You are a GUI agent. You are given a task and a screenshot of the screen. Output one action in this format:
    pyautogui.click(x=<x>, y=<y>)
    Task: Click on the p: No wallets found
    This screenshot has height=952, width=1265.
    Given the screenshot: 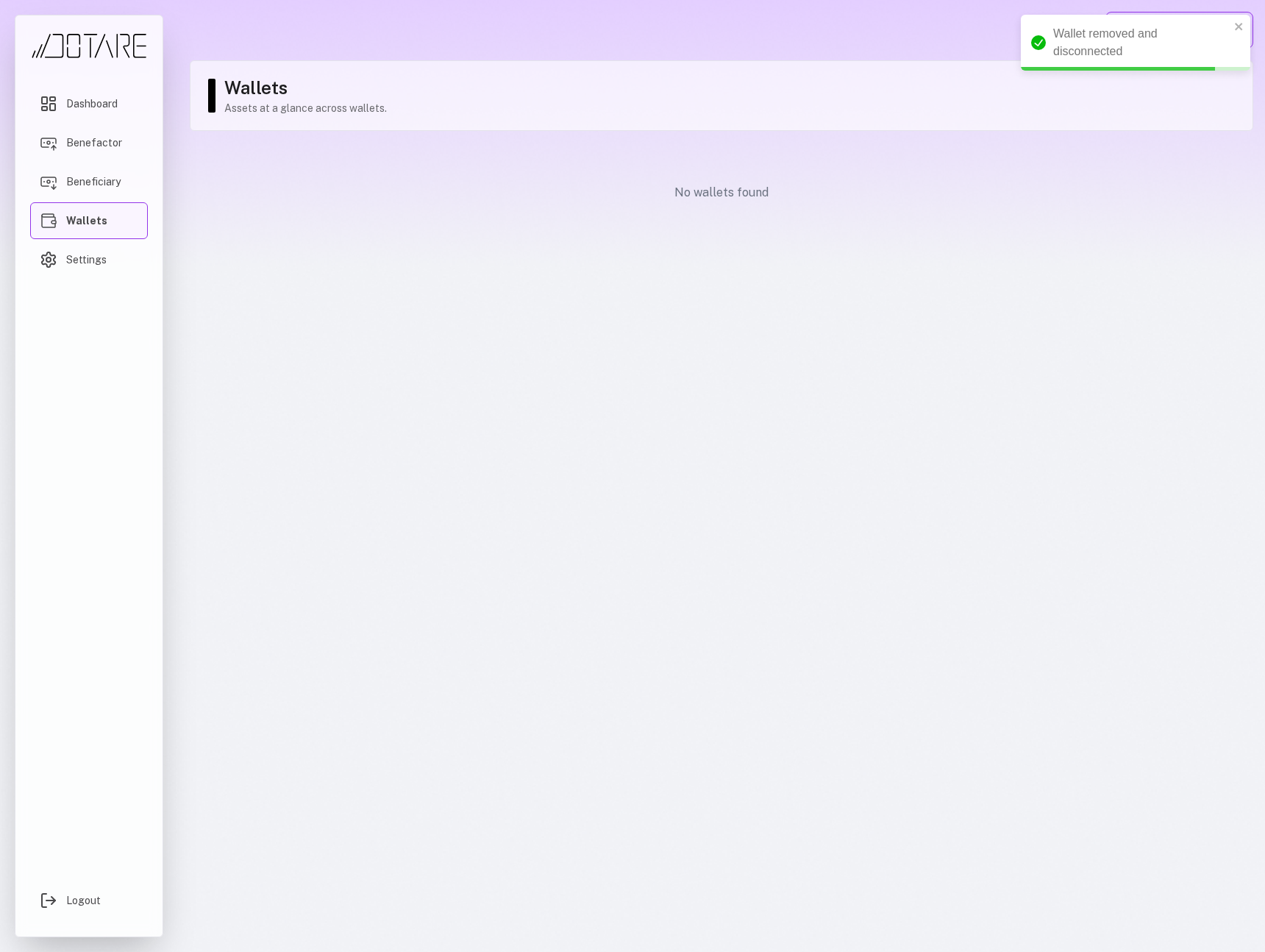 What is the action you would take?
    pyautogui.click(x=722, y=192)
    